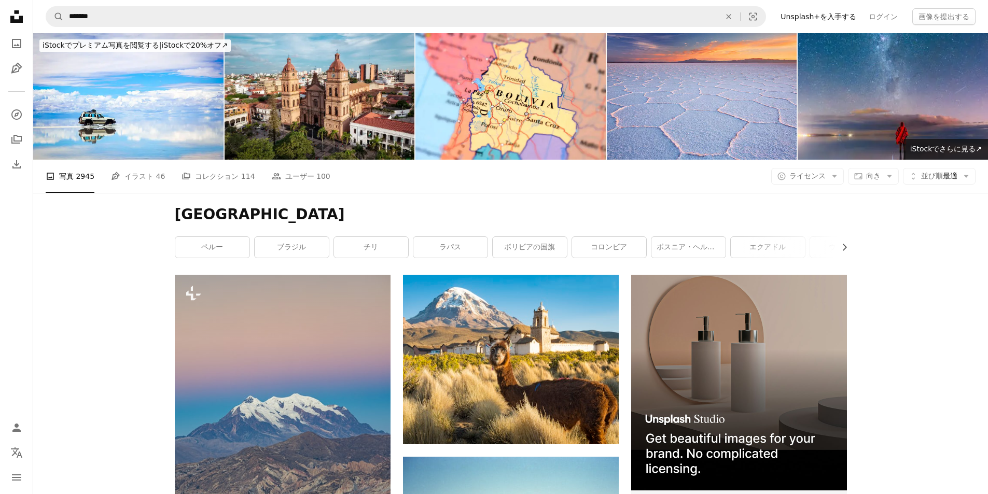 This screenshot has width=988, height=494. What do you see at coordinates (283, 437) in the screenshot?
I see `a: 山を背景にした街並み` at bounding box center [283, 437].